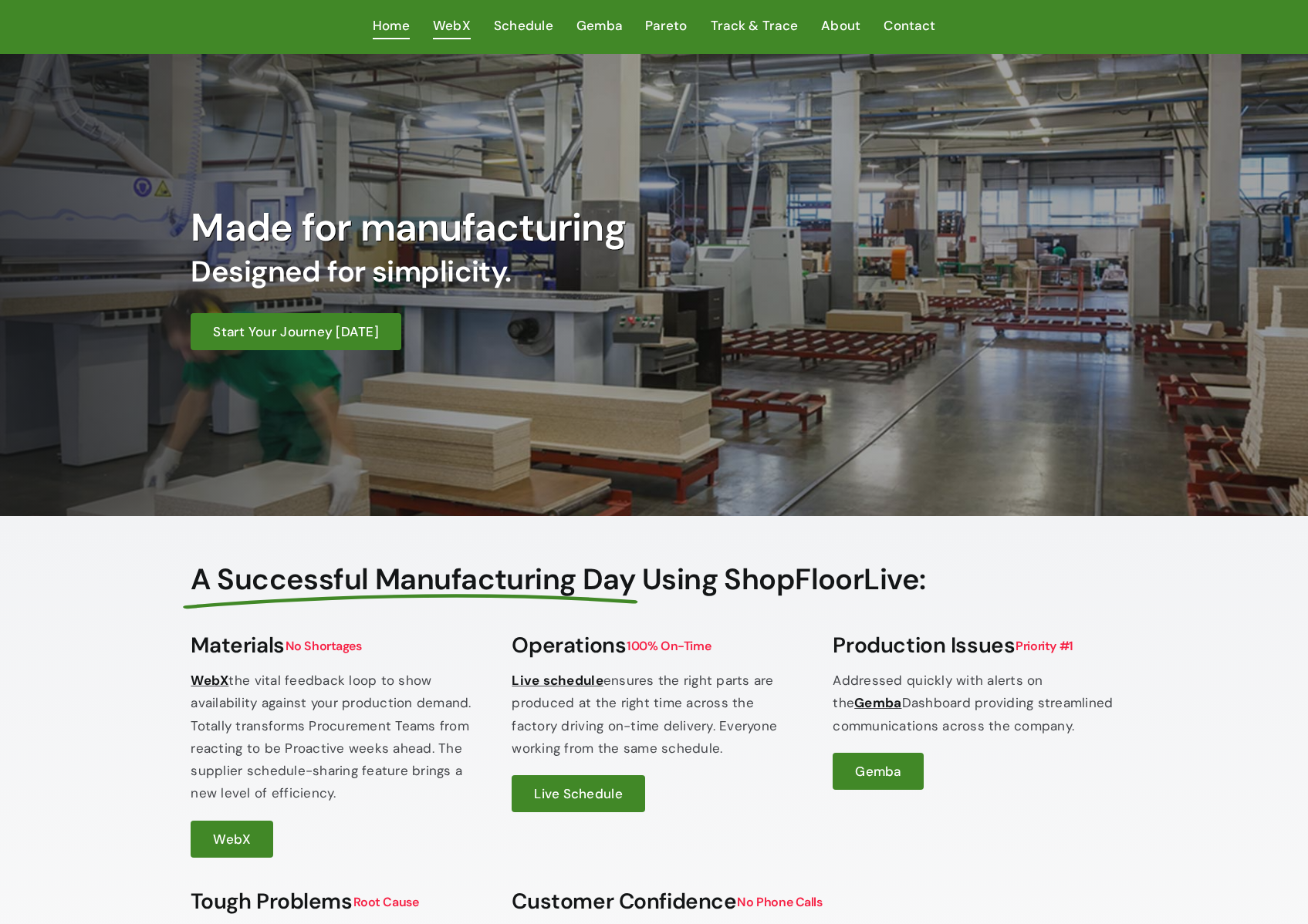 The height and width of the screenshot is (924, 1308). I want to click on span: Live Schedule, so click(578, 794).